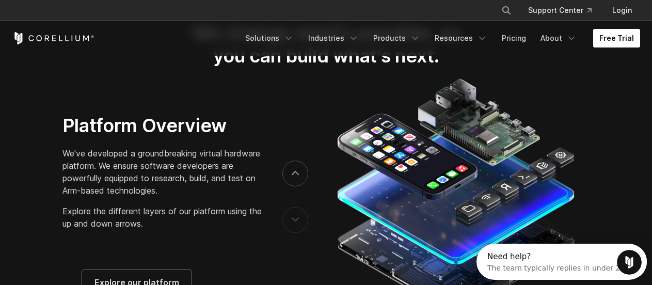  I want to click on button: Search, so click(506, 10).